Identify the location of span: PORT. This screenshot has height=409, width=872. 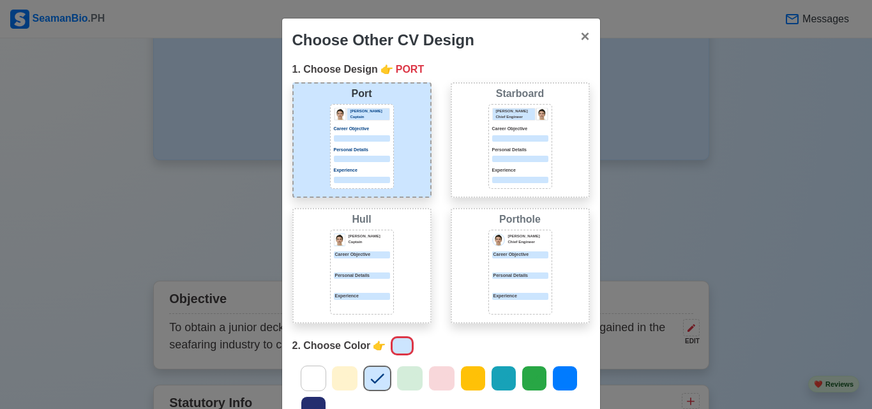
(410, 70).